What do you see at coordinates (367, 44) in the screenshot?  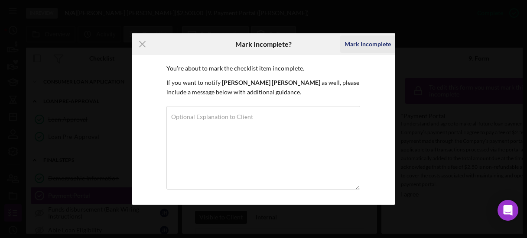 I see `button: Mark Incomplete` at bounding box center [367, 44].